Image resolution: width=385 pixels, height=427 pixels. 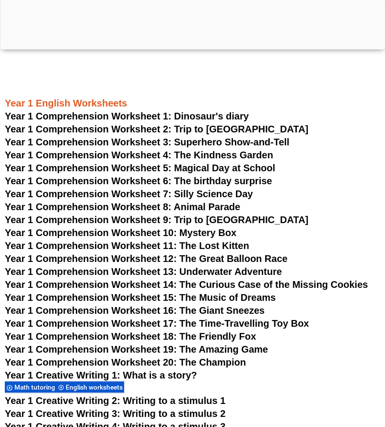 What do you see at coordinates (139, 181) in the screenshot?
I see `a: Year 1 Comprehension Worksheet 6: The birthday surprise` at bounding box center [139, 181].